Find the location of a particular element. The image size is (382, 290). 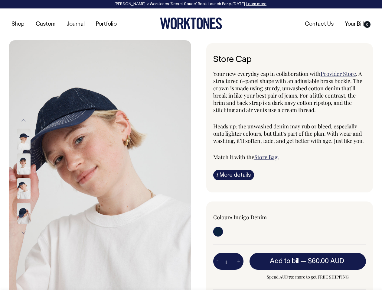

span: Add to bill is located at coordinates (284, 261).